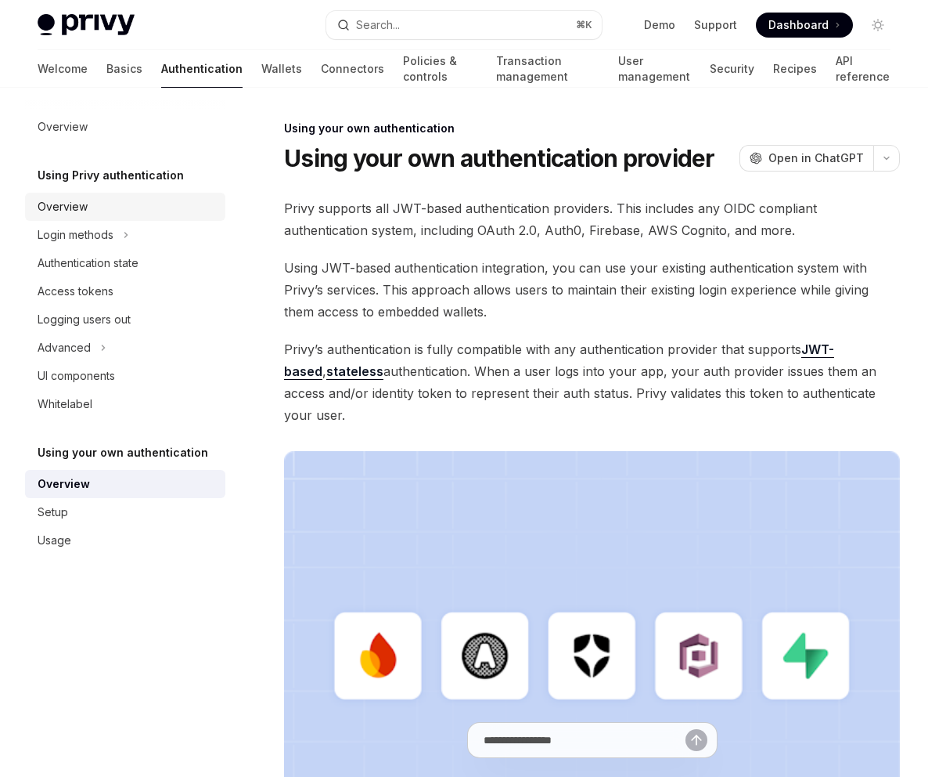 The height and width of the screenshot is (777, 928). What do you see at coordinates (125, 404) in the screenshot?
I see `a: Whitelabel` at bounding box center [125, 404].